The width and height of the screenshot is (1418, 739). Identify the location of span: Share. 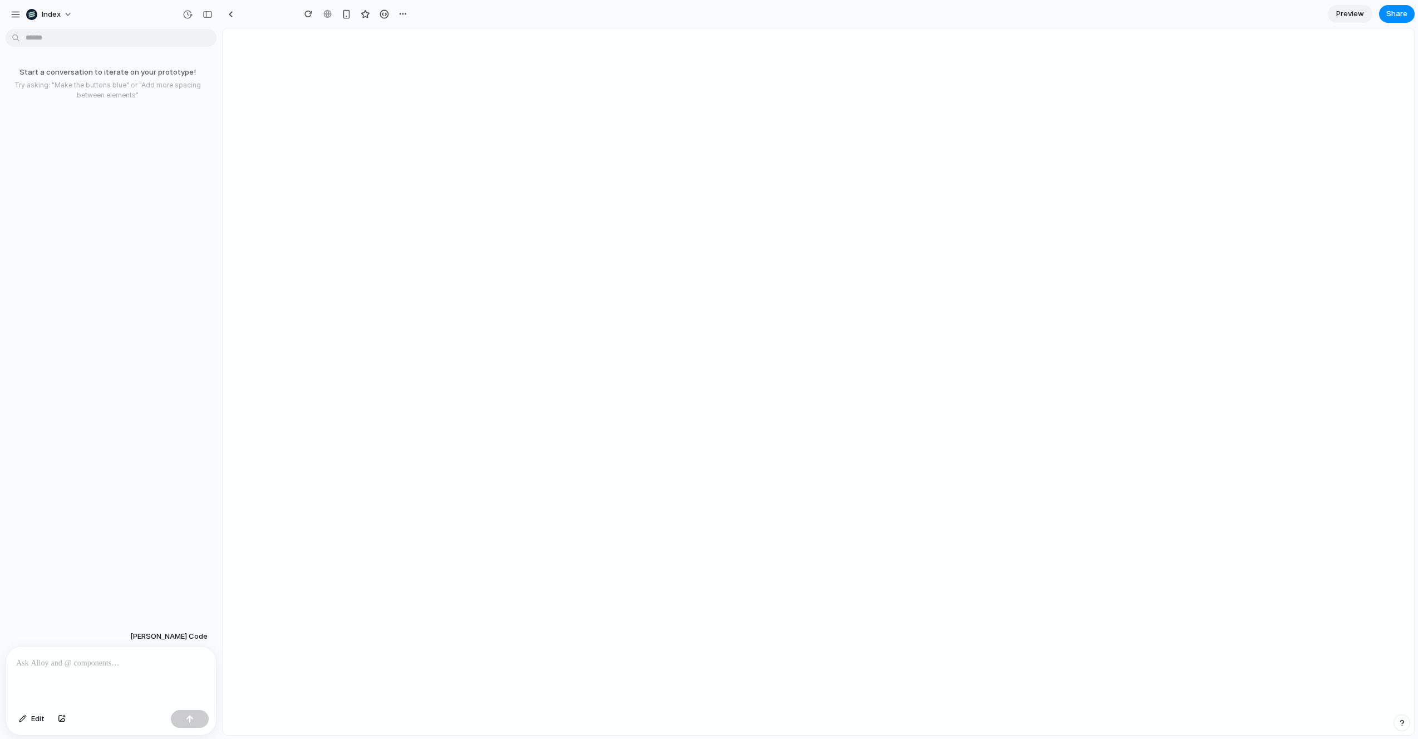
(1397, 14).